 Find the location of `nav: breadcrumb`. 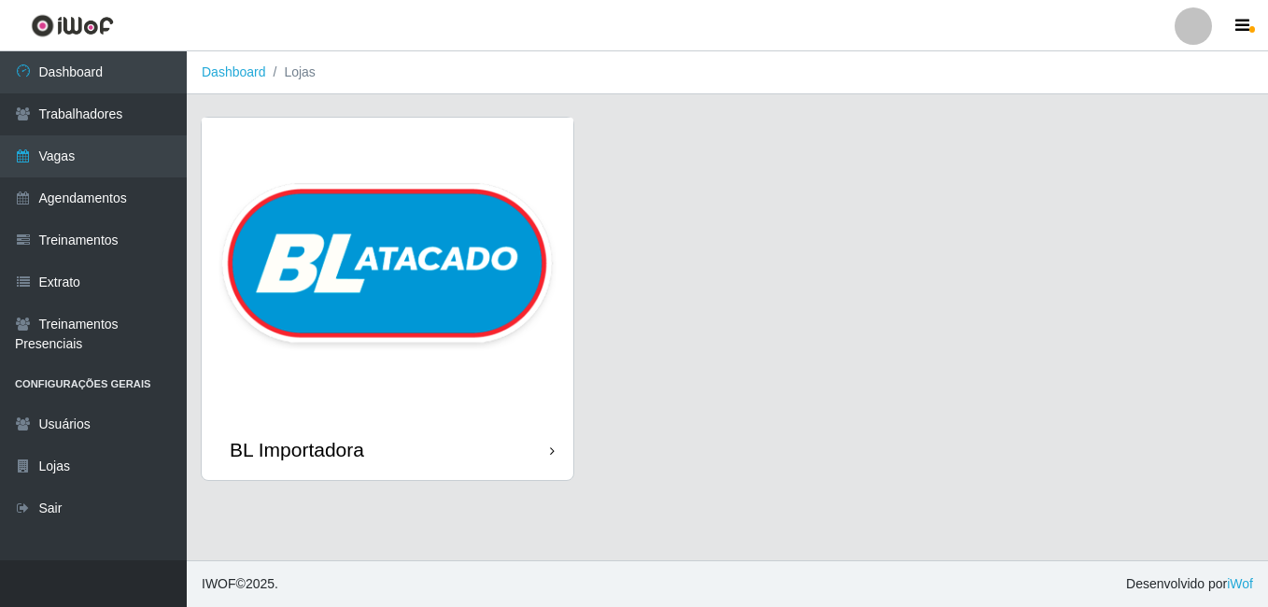

nav: breadcrumb is located at coordinates (727, 73).